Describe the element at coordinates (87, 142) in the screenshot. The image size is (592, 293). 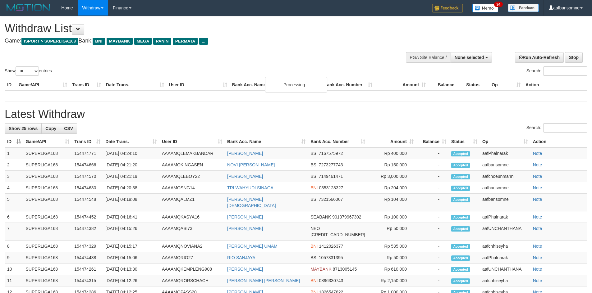
I see `th: Trans ID: activate to sort column ascending` at that location.